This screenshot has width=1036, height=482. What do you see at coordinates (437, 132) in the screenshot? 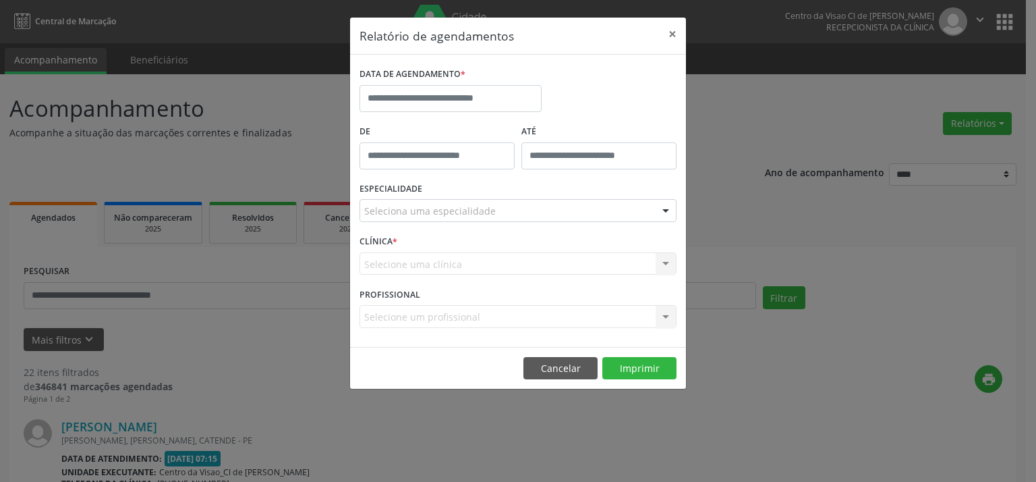
I see `label: De` at bounding box center [437, 132].